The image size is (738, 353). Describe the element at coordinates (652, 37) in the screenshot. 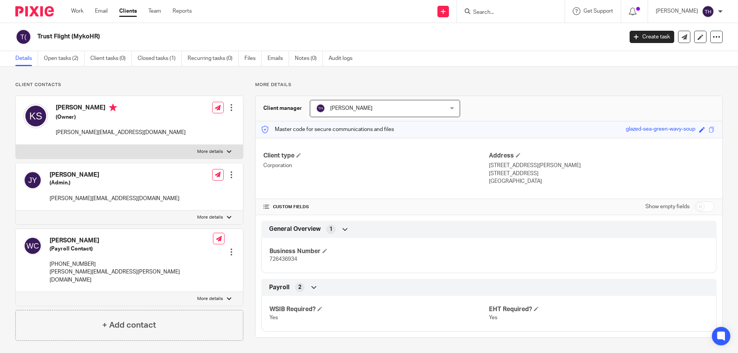

I see `a: Create task` at that location.